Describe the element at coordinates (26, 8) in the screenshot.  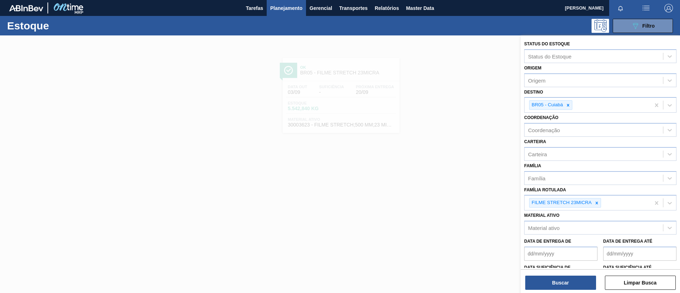
I see `img: TNhmsLtSVTkK8tSr43FrP2fwEKptu5GPRR3wAAAABJRU5ErkJggg==` at that location.